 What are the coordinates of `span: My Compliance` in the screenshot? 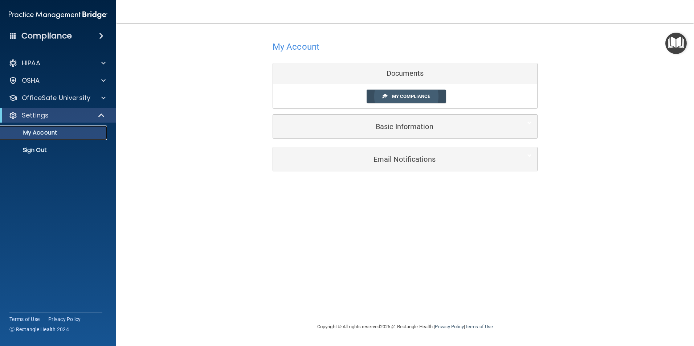 It's located at (411, 96).